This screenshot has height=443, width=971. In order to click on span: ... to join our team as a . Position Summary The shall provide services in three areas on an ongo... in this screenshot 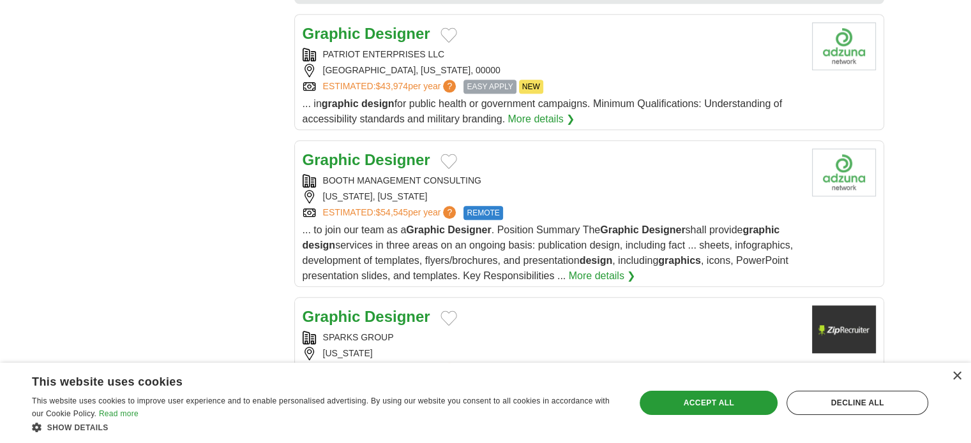, I will do `click(548, 253)`.